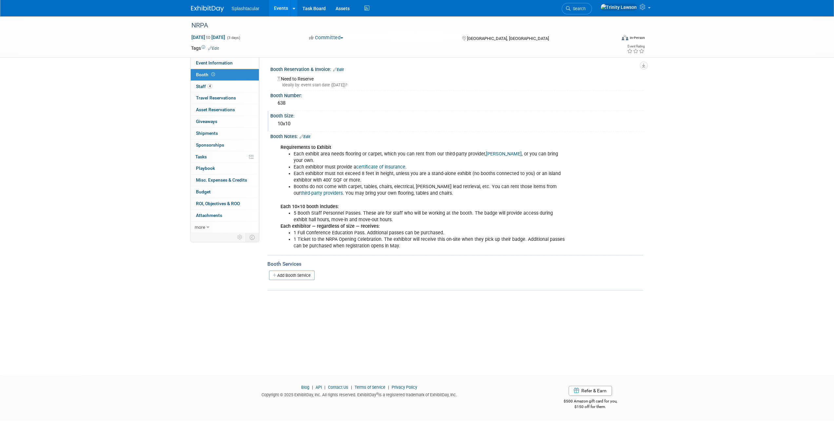 The image size is (834, 427). Describe the element at coordinates (215, 110) in the screenshot. I see `span: Asset Reservations` at that location.